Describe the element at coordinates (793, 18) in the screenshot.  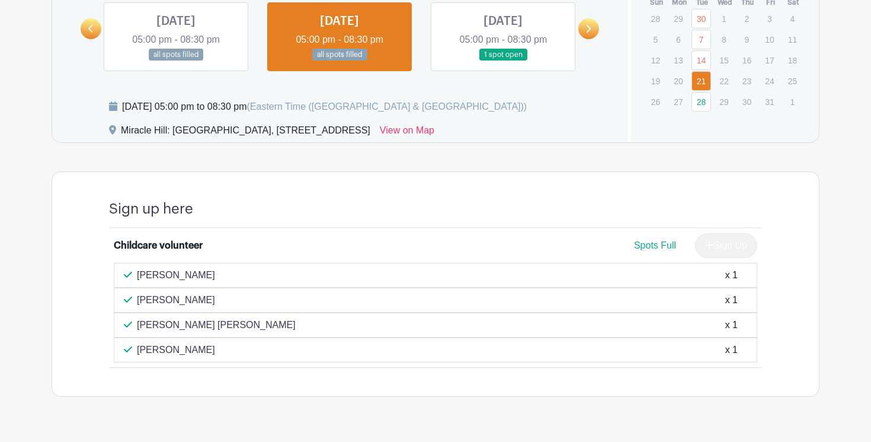
I see `p: 4` at that location.